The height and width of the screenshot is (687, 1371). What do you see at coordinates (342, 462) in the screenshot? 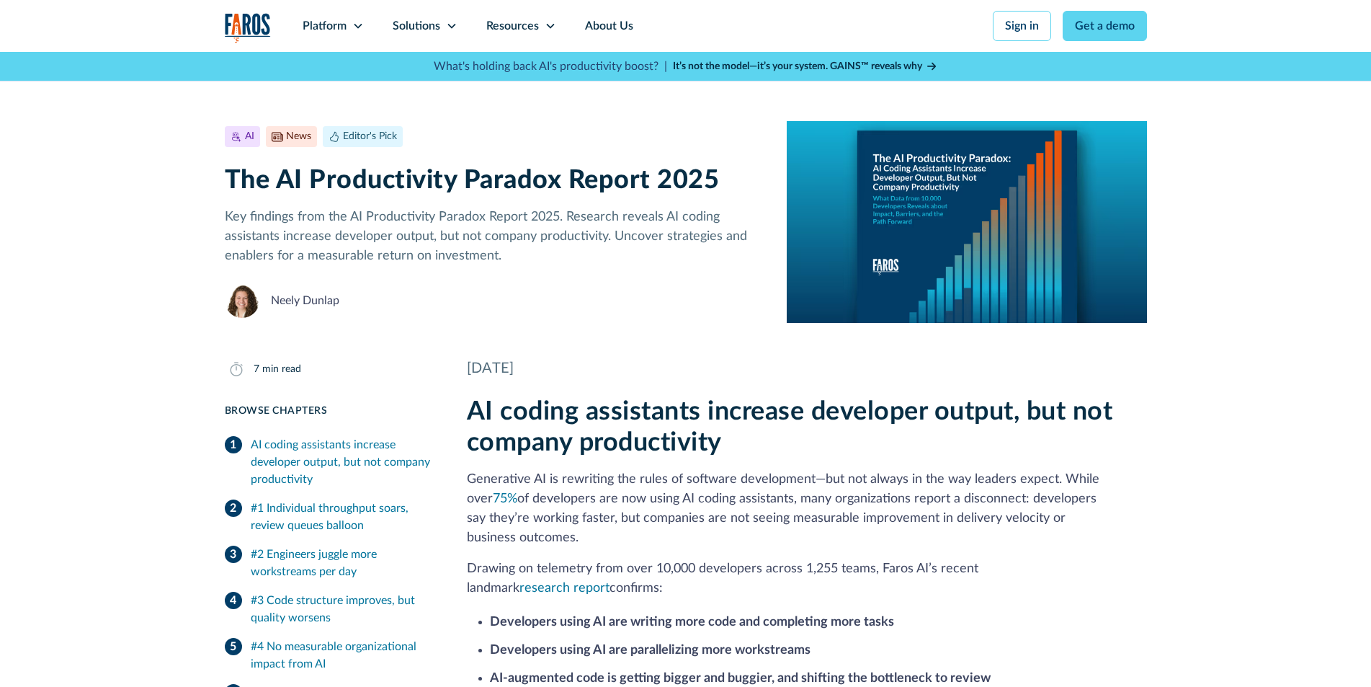
I see `div: AI coding assistants increase developer output, but not company productivity` at bounding box center [342, 462].